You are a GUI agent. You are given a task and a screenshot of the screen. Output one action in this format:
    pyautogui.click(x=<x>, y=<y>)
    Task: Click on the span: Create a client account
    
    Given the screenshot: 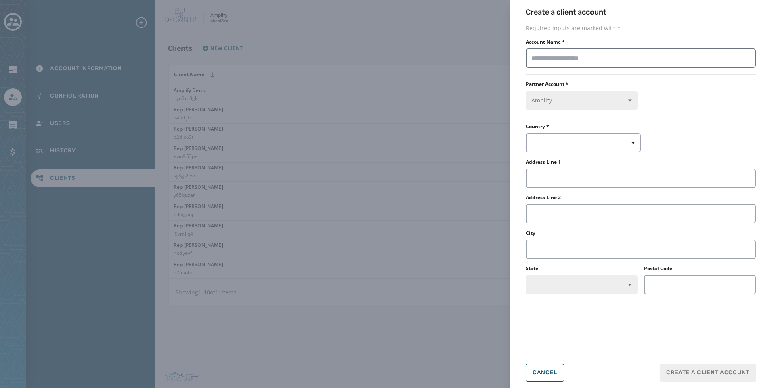 What is the action you would take?
    pyautogui.click(x=708, y=373)
    